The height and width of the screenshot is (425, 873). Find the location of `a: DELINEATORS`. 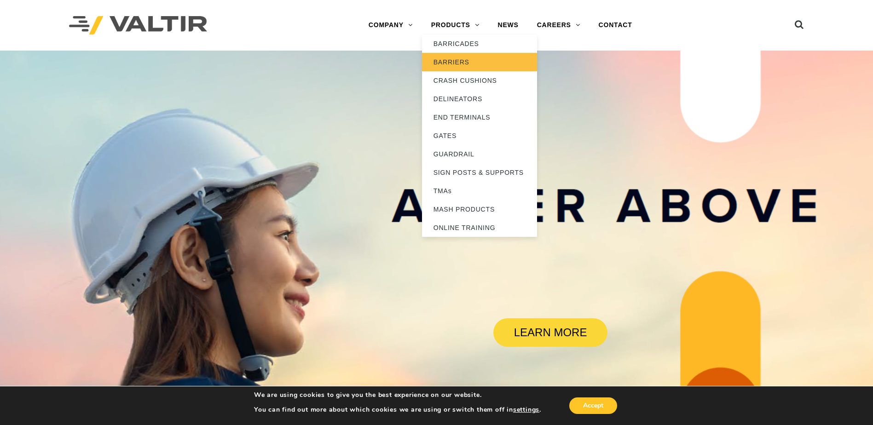

a: DELINEATORS is located at coordinates (479, 99).